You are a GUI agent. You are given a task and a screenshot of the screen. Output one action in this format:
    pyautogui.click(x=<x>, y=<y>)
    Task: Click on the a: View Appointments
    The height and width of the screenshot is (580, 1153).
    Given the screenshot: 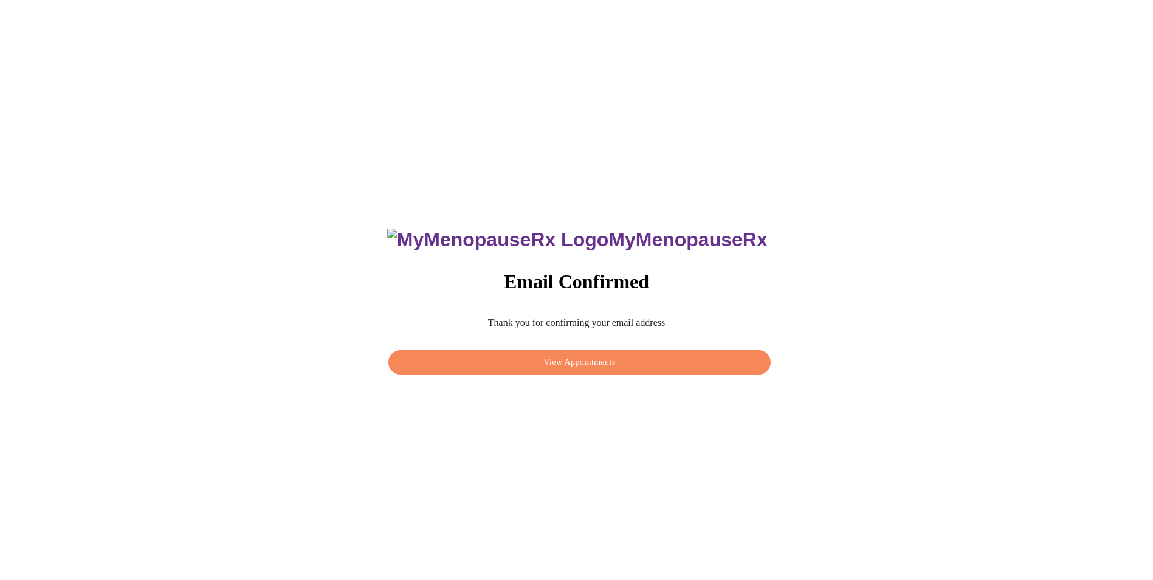 What is the action you would take?
    pyautogui.click(x=579, y=358)
    